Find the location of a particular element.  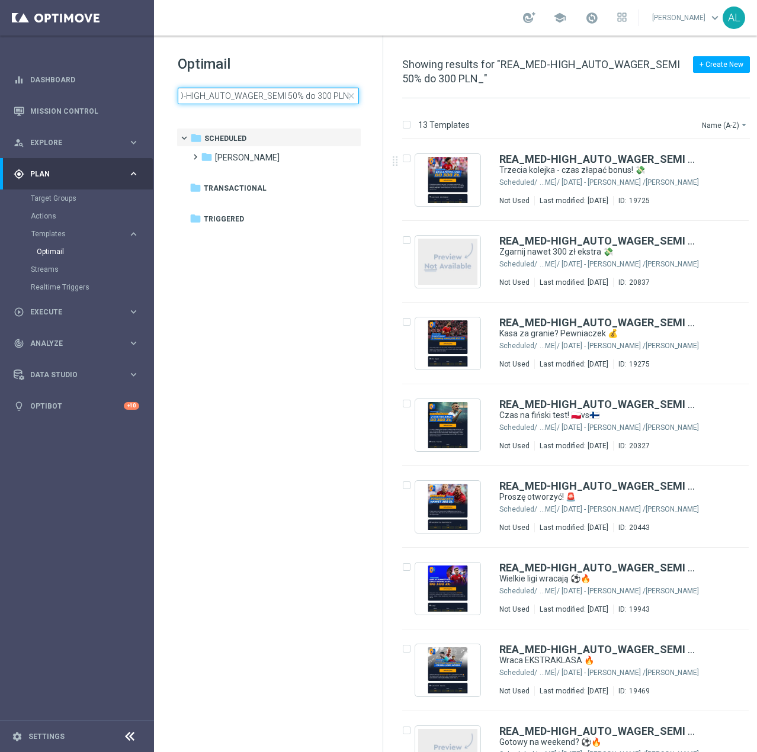

div: Trzecia kolejka - czas złapać bonus! 💸 is located at coordinates (599, 170).